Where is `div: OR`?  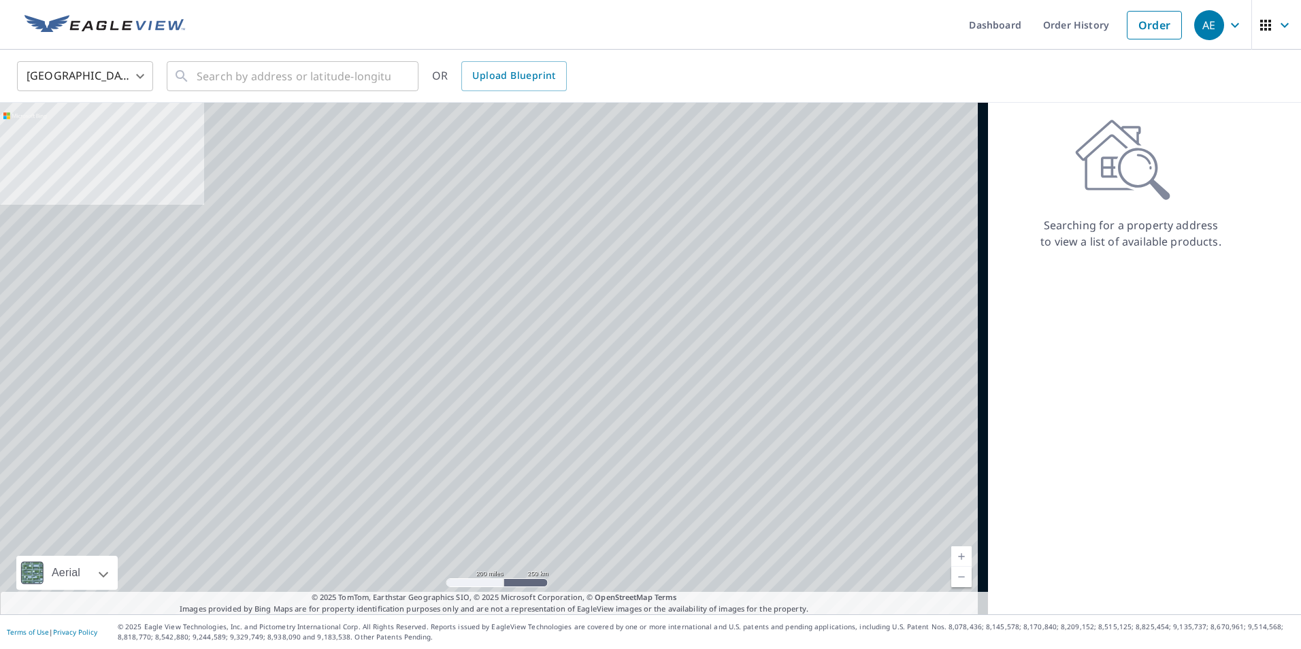
div: OR is located at coordinates (499, 76).